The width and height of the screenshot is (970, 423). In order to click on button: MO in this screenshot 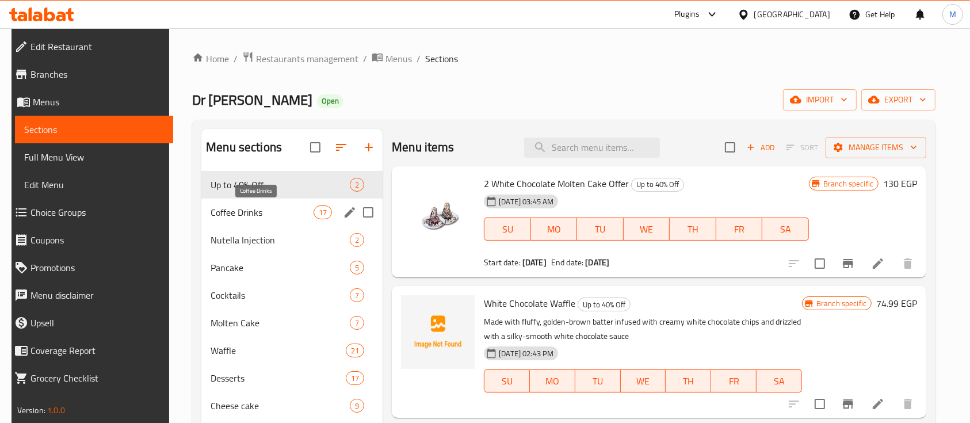, I will do `click(552, 381)`.